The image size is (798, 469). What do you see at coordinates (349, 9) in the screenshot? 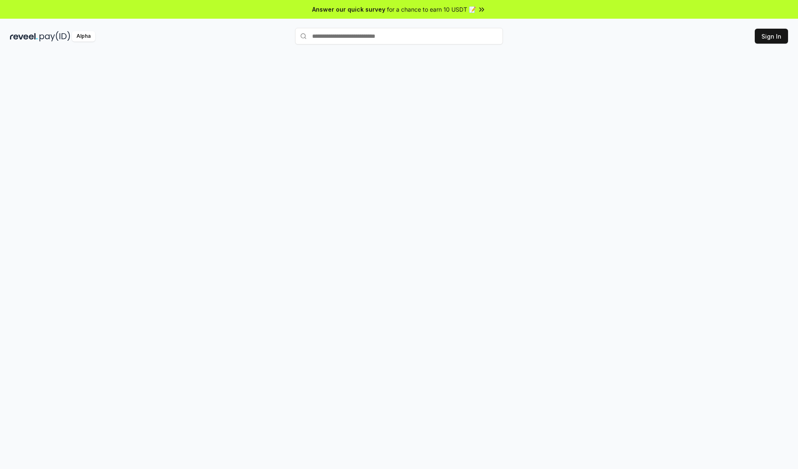
I see `span: Answer our quick survey` at bounding box center [349, 9].